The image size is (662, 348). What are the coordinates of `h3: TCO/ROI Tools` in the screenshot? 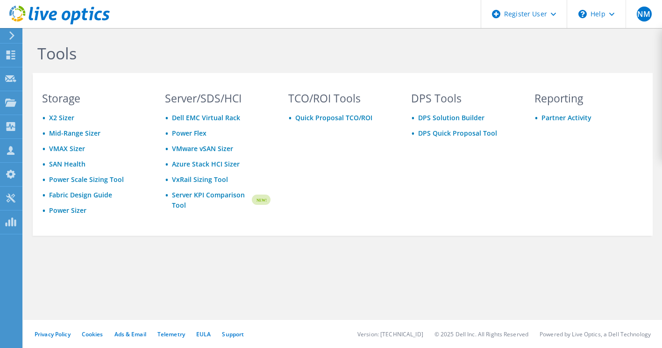 It's located at (341, 98).